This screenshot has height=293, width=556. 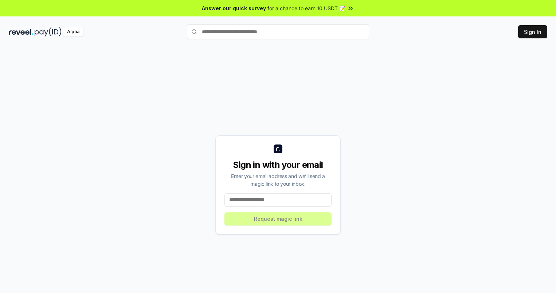 What do you see at coordinates (73, 32) in the screenshot?
I see `div: Alpha` at bounding box center [73, 32].